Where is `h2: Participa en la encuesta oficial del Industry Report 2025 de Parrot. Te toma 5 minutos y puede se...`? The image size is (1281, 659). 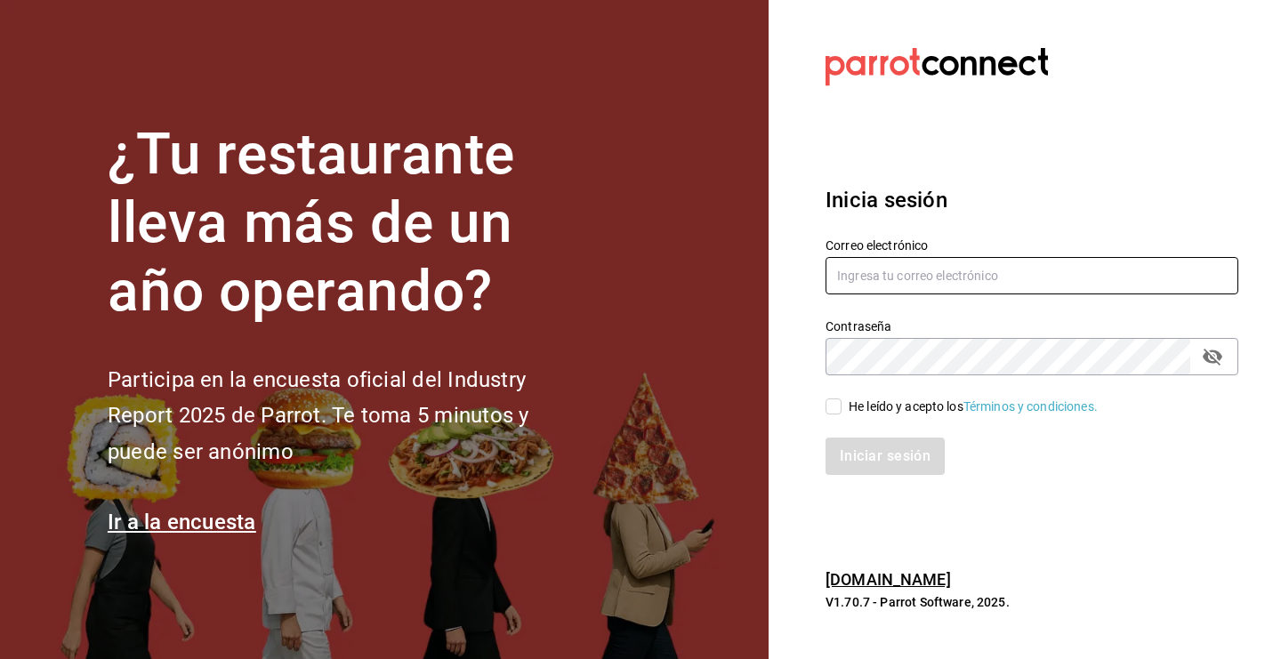
h2: Participa en la encuesta oficial del Industry Report 2025 de Parrot. Te toma 5 minutos y puede se... is located at coordinates (348, 416).